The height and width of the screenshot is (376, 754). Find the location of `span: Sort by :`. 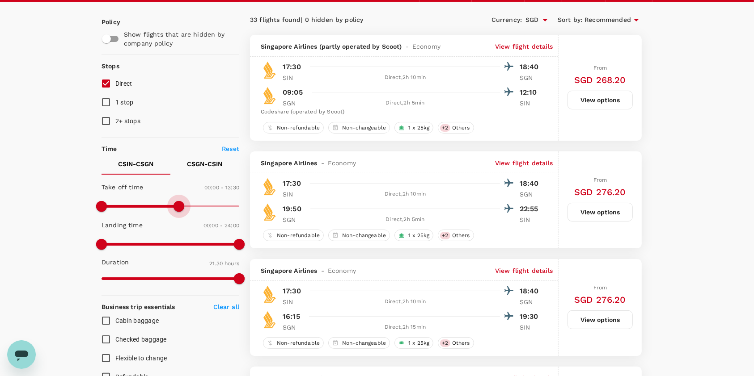

span: Sort by : is located at coordinates (569, 20).